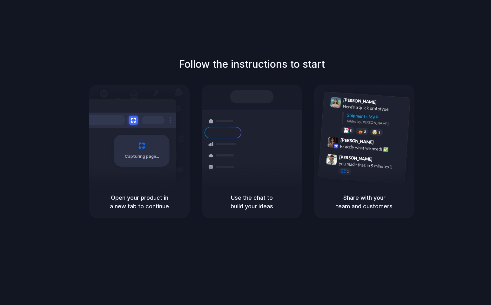 This screenshot has height=305, width=491. I want to click on span: 3, so click(379, 132).